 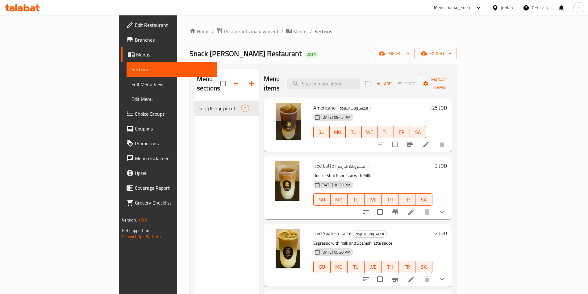 I want to click on span: Add, so click(x=384, y=84).